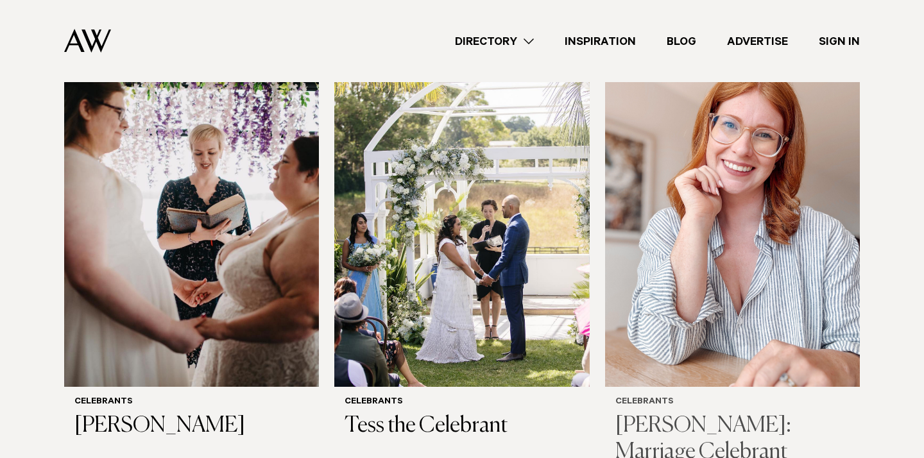 Image resolution: width=924 pixels, height=458 pixels. What do you see at coordinates (462, 216) in the screenshot?
I see `img: Auckland Weddings Celebrants | Tess the Celebrant` at bounding box center [462, 216].